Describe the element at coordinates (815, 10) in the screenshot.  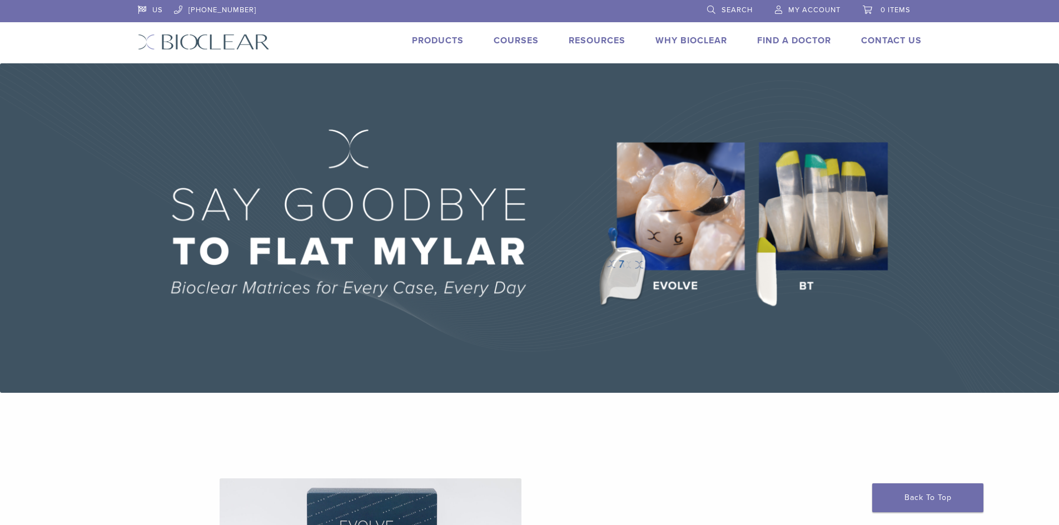
I see `span: My Account` at that location.